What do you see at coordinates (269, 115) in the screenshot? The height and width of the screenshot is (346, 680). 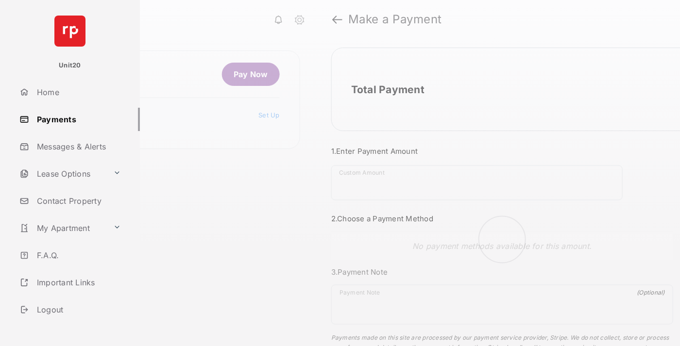 I see `a: Set Up` at bounding box center [269, 115].